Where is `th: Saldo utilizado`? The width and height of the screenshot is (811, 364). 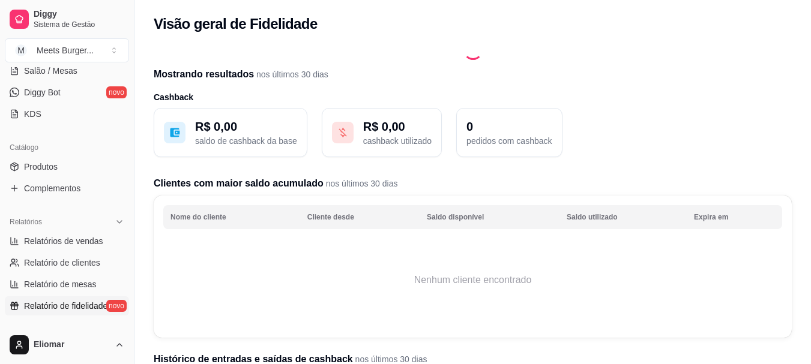
th: Saldo utilizado is located at coordinates (623, 217).